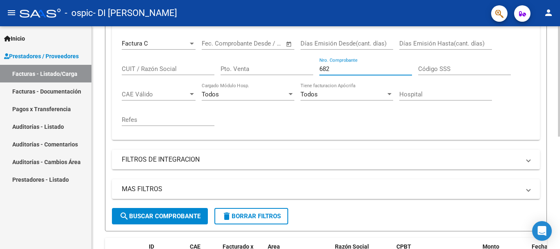  I want to click on mat-expansion-panel-header: MAS FILTROS, so click(326, 189).